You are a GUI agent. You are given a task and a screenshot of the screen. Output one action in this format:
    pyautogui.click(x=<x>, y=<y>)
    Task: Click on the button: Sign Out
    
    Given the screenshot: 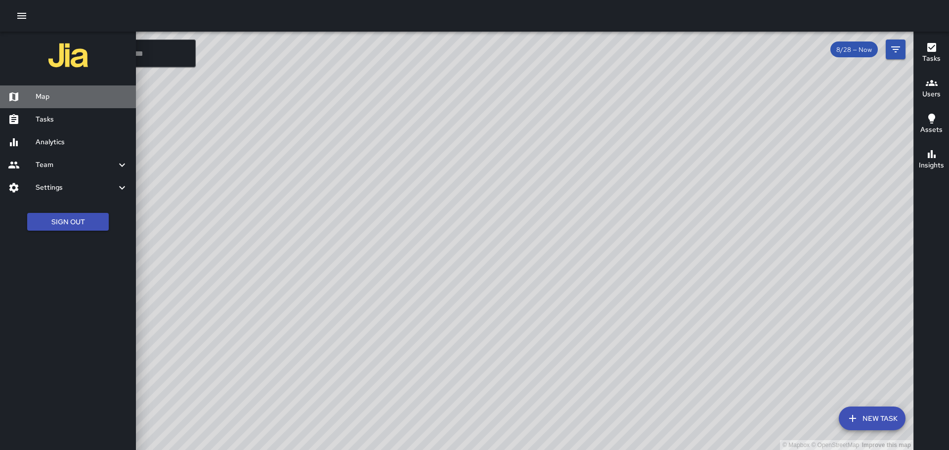 What is the action you would take?
    pyautogui.click(x=68, y=222)
    